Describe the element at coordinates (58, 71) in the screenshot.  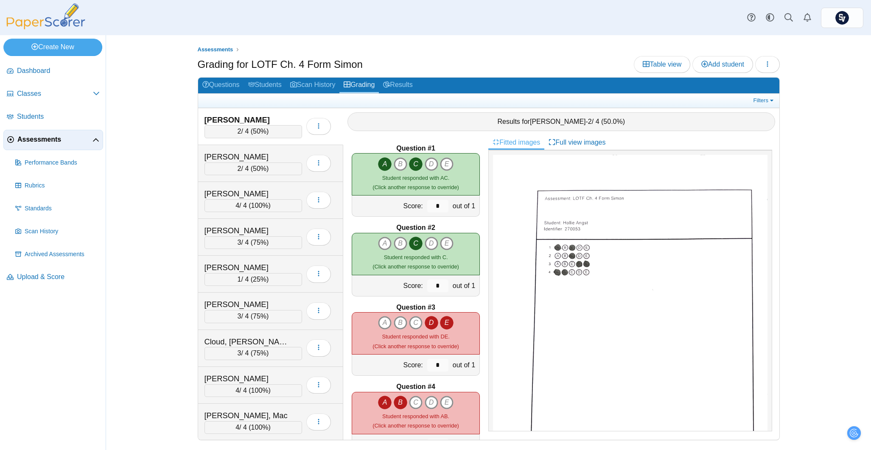
I see `span: Dashboard` at that location.